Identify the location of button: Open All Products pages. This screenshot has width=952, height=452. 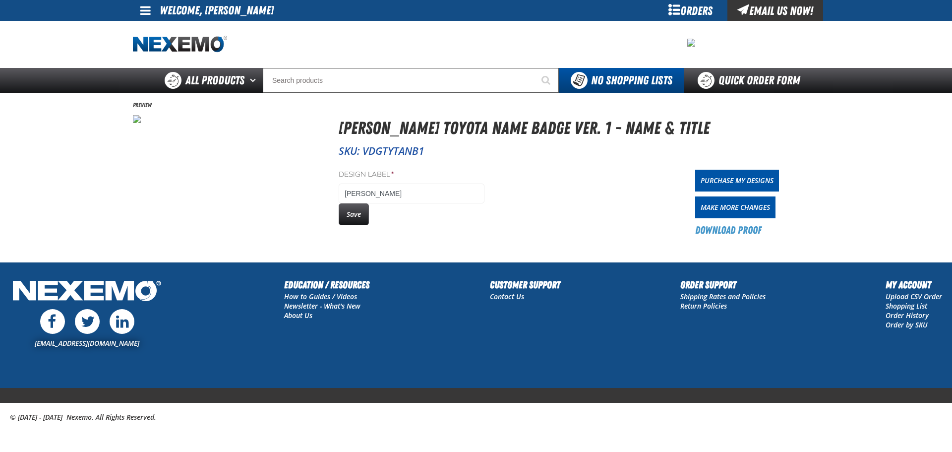
(254, 80).